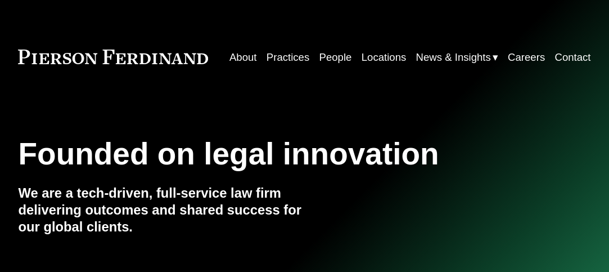 This screenshot has width=609, height=272. I want to click on a: People, so click(336, 57).